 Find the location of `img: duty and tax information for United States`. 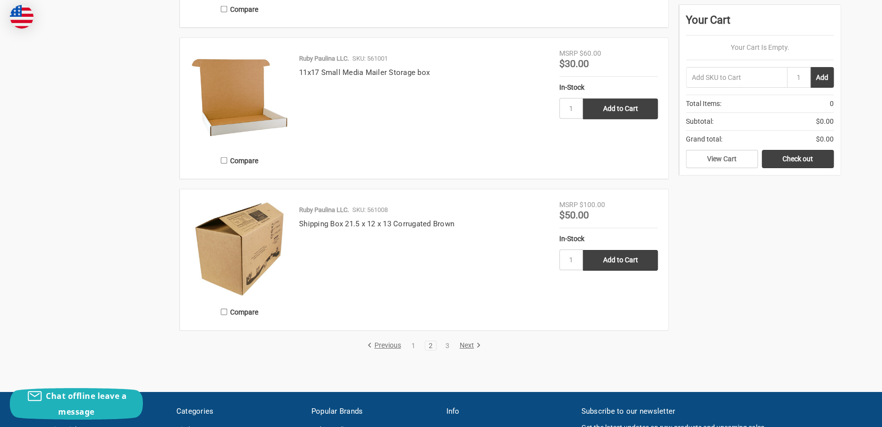

img: duty and tax information for United States is located at coordinates (22, 17).